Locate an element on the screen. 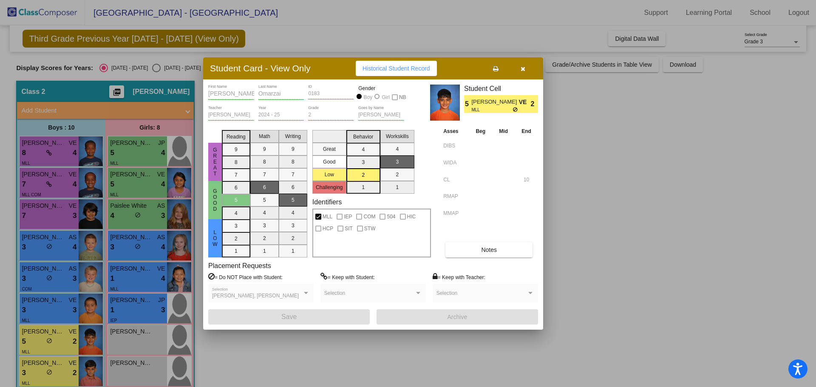 The width and height of the screenshot is (816, 387). label: = Do NOT Place with Student: is located at coordinates (245, 277).